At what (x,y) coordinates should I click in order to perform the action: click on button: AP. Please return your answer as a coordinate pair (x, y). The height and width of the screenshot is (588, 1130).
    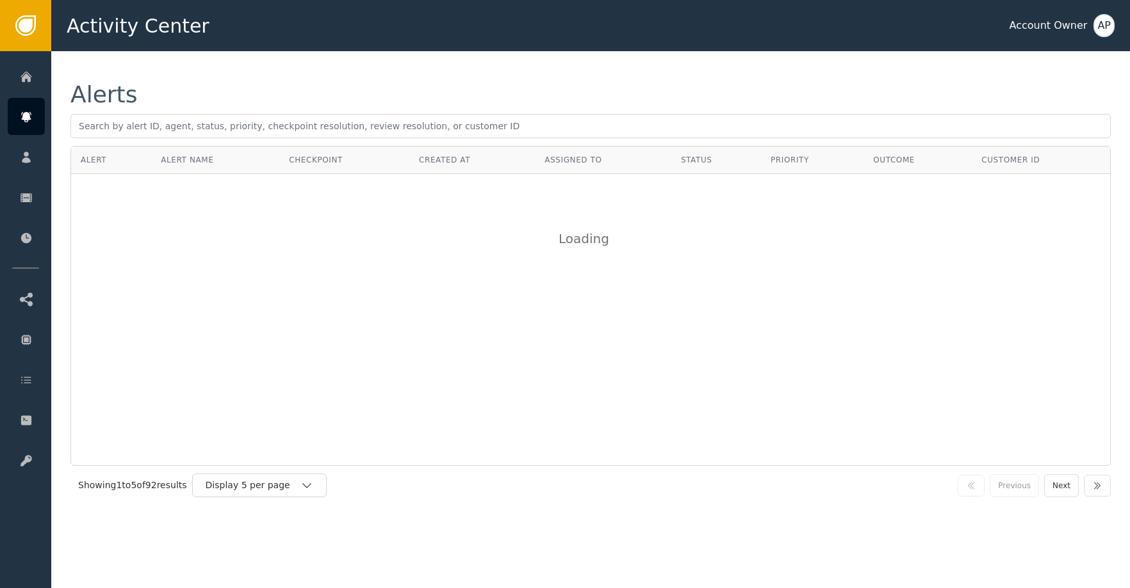
    Looking at the image, I should click on (1103, 26).